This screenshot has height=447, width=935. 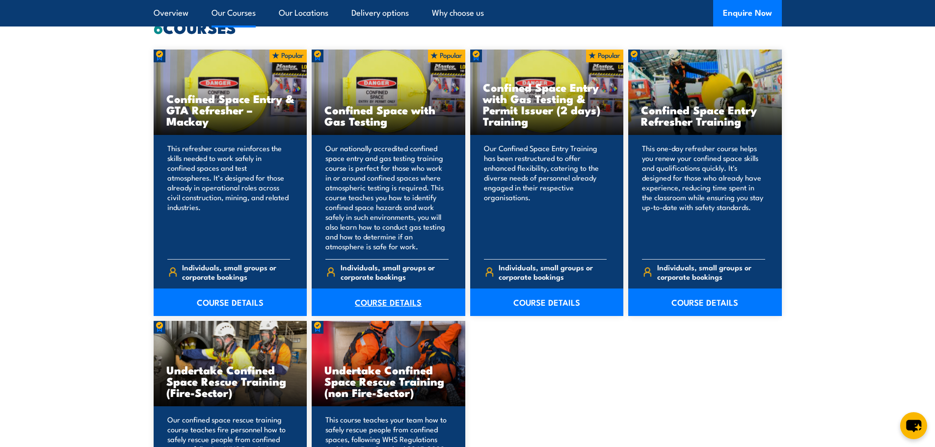 What do you see at coordinates (158, 27) in the screenshot?
I see `strong: 6` at bounding box center [158, 27].